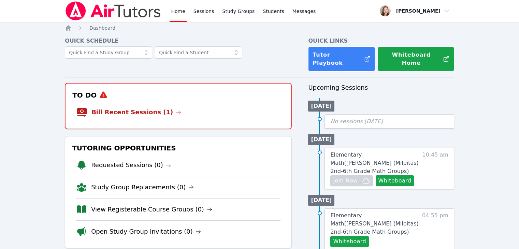 The image size is (519, 249). I want to click on img: Air Tutors, so click(113, 11).